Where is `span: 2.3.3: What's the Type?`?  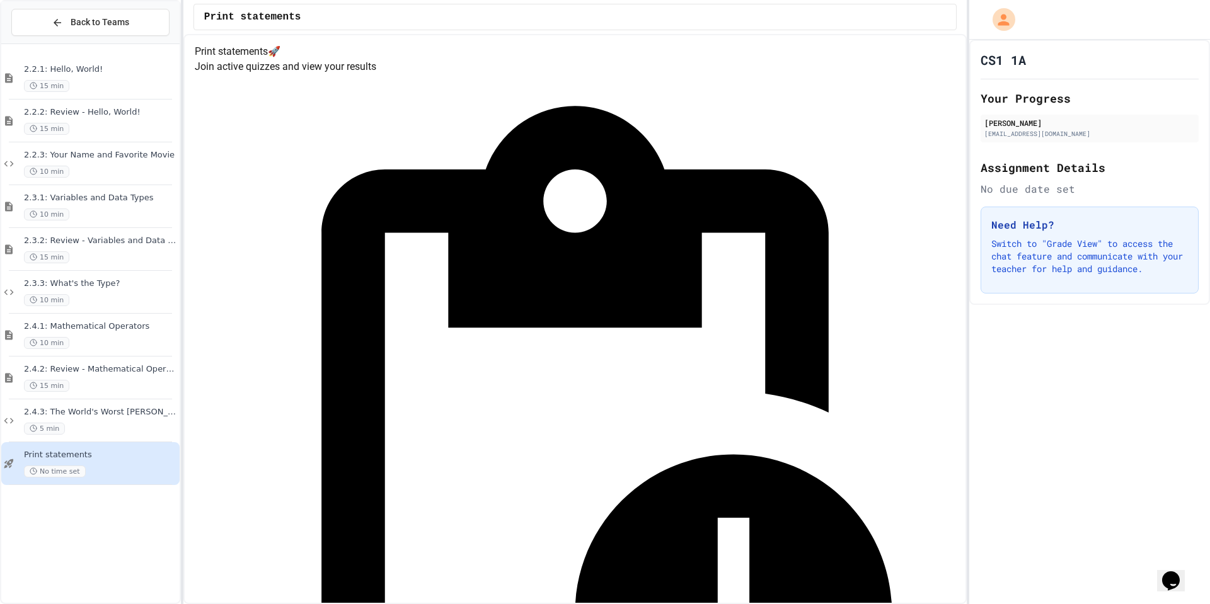 span: 2.3.3: What's the Type? is located at coordinates (100, 284).